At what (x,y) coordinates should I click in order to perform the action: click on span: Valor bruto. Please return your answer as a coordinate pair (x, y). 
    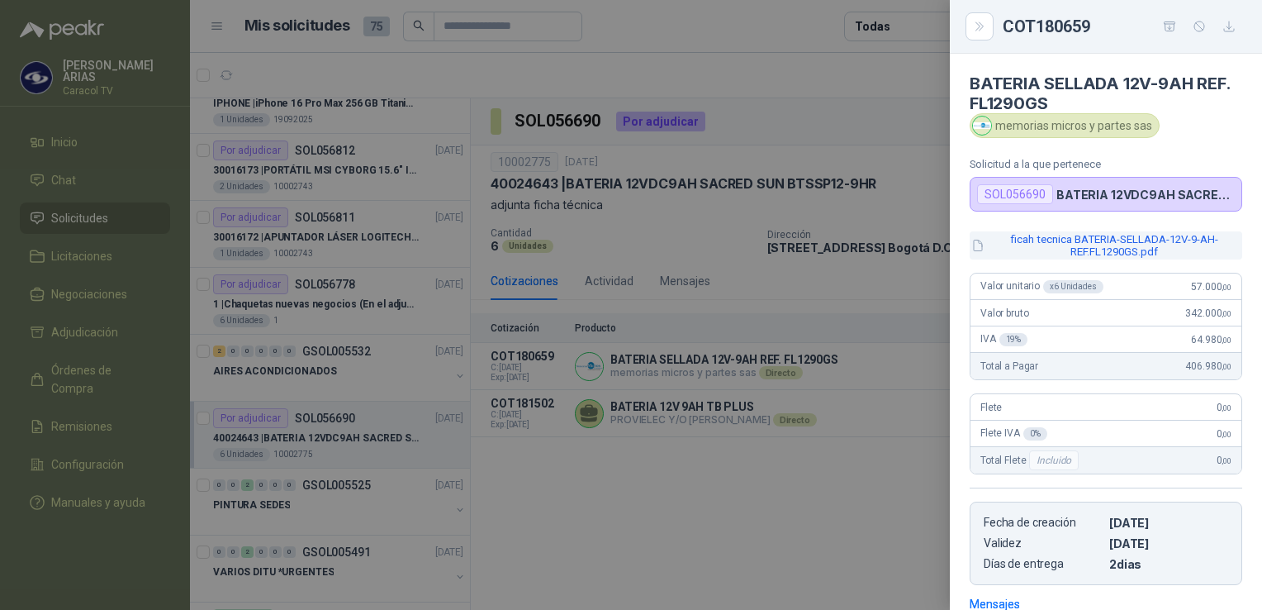
    Looking at the image, I should click on (1004, 313).